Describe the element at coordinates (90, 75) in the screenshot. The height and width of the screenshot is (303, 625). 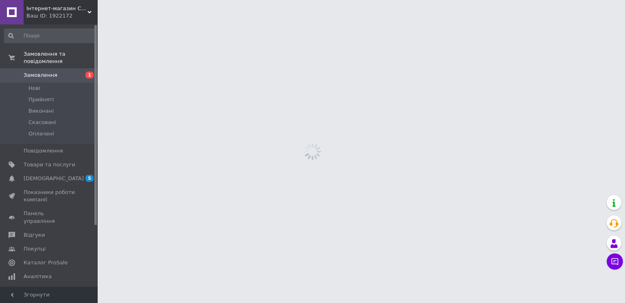
I see `span: 1` at that location.